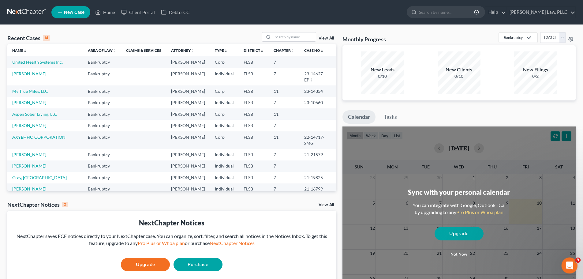  What do you see at coordinates (459, 233) in the screenshot?
I see `a: Upgrade` at bounding box center [459, 233].